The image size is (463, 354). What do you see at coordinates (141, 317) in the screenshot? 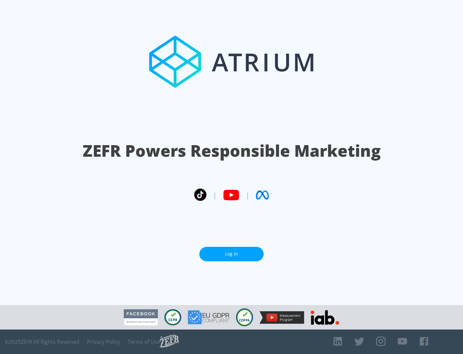
I see `img: Facebook Marketing Partner` at bounding box center [141, 317].